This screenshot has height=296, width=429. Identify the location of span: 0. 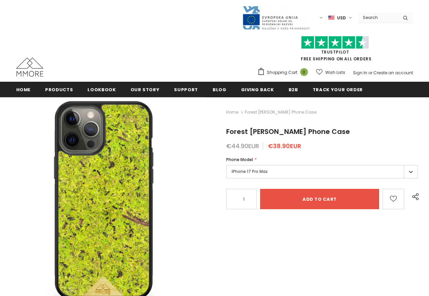
(304, 72).